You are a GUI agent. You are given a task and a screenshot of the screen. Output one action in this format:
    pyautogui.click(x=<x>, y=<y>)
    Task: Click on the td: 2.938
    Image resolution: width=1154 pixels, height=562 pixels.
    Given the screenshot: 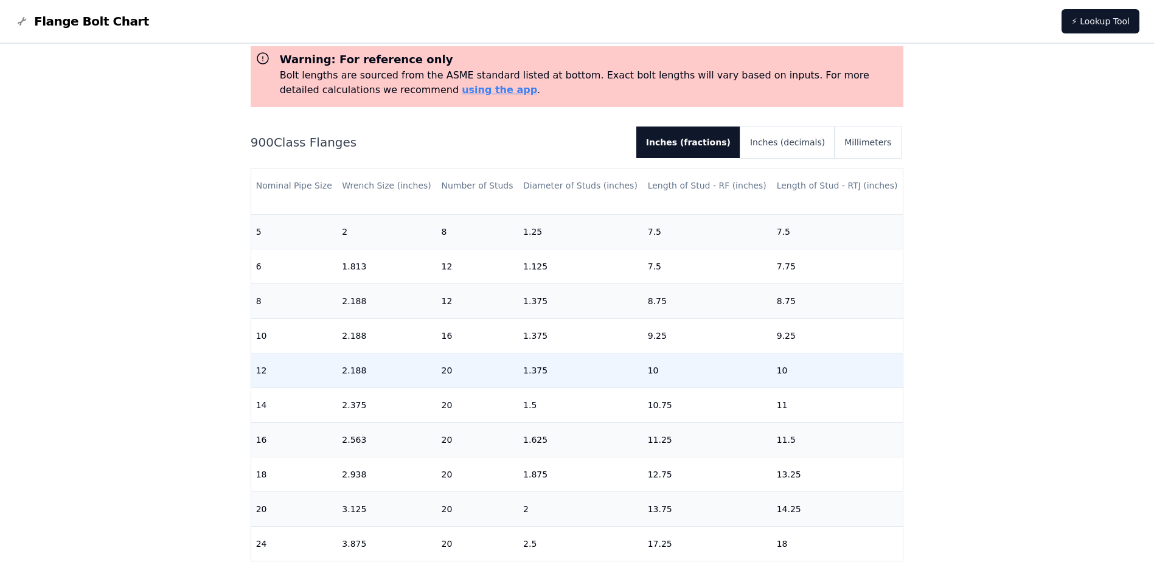 What is the action you would take?
    pyautogui.click(x=386, y=474)
    